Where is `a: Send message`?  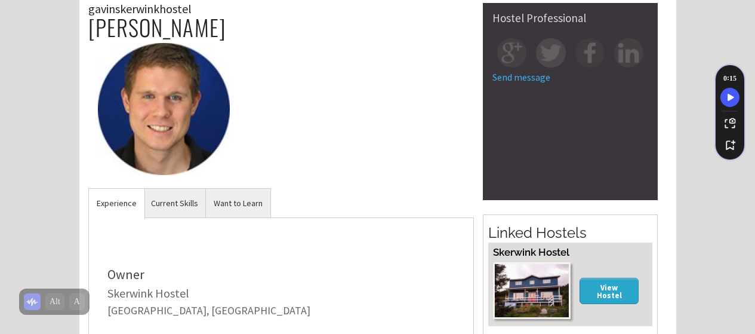 a: Send message is located at coordinates (521, 77).